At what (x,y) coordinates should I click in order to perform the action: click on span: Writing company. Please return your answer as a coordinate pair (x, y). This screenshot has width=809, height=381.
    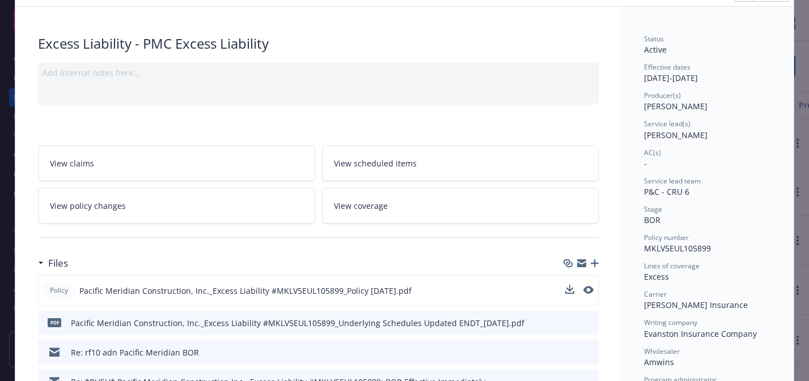
    Looking at the image, I should click on (670, 322).